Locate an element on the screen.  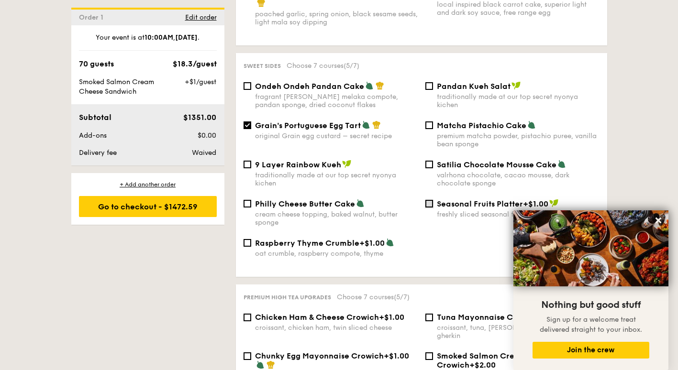
div: local inspired black carrot cake, superior light and dark soy sauce, free range egg is located at coordinates (518, 9).